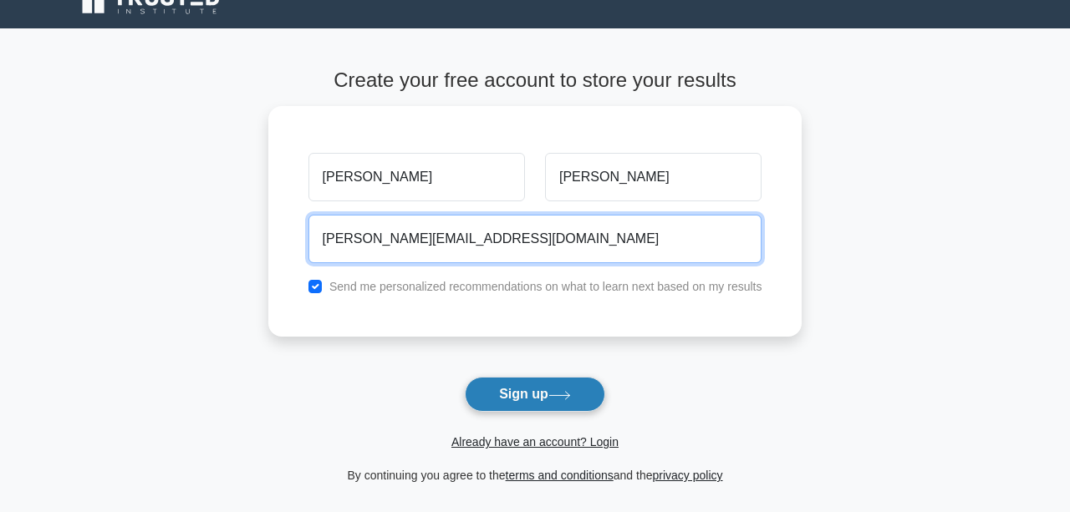 This screenshot has width=1070, height=512. What do you see at coordinates (535, 394) in the screenshot?
I see `button: Sign up` at bounding box center [535, 394].